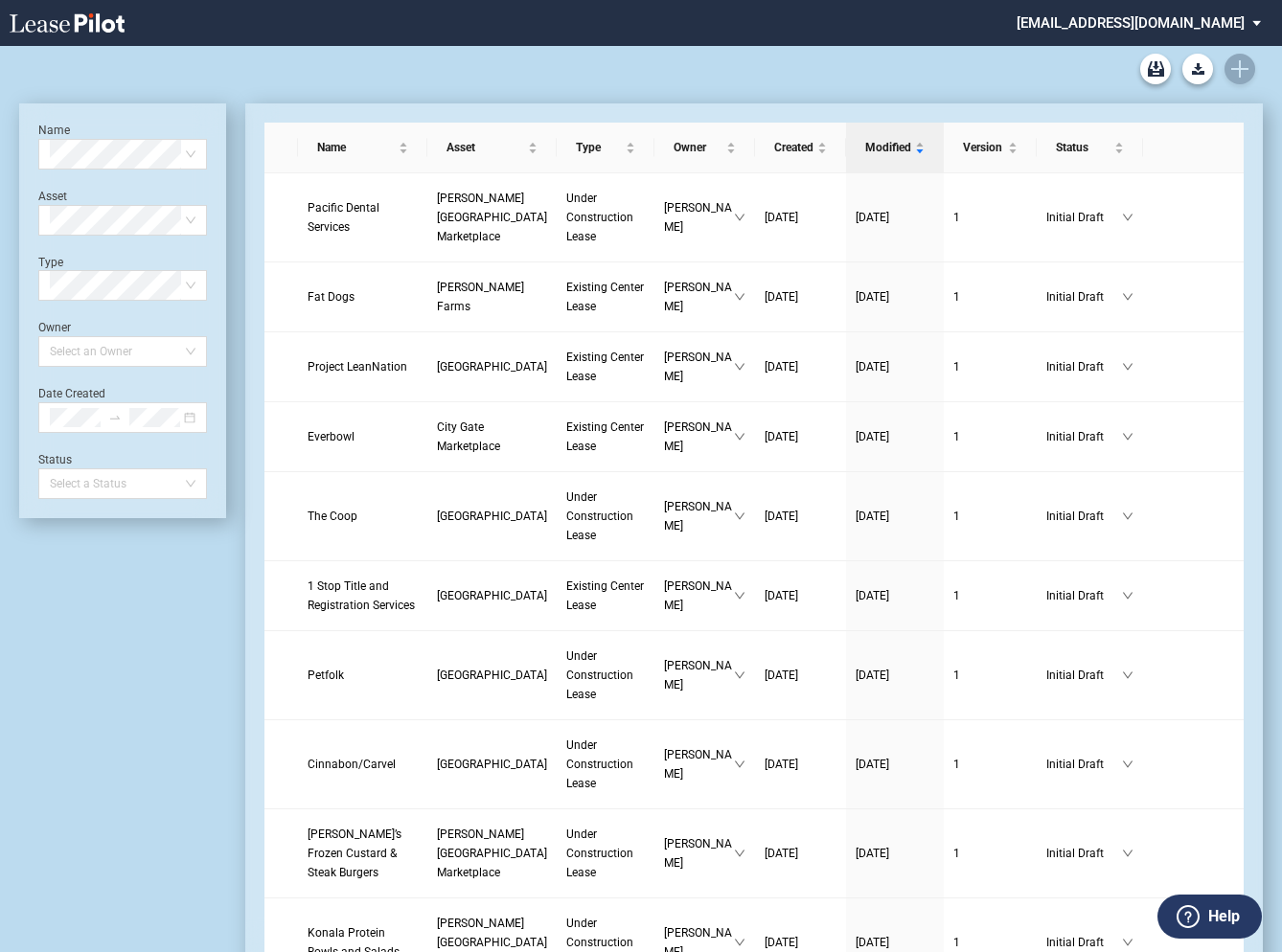 The height and width of the screenshot is (952, 1282). I want to click on span: Existing Center Lease, so click(604, 297).